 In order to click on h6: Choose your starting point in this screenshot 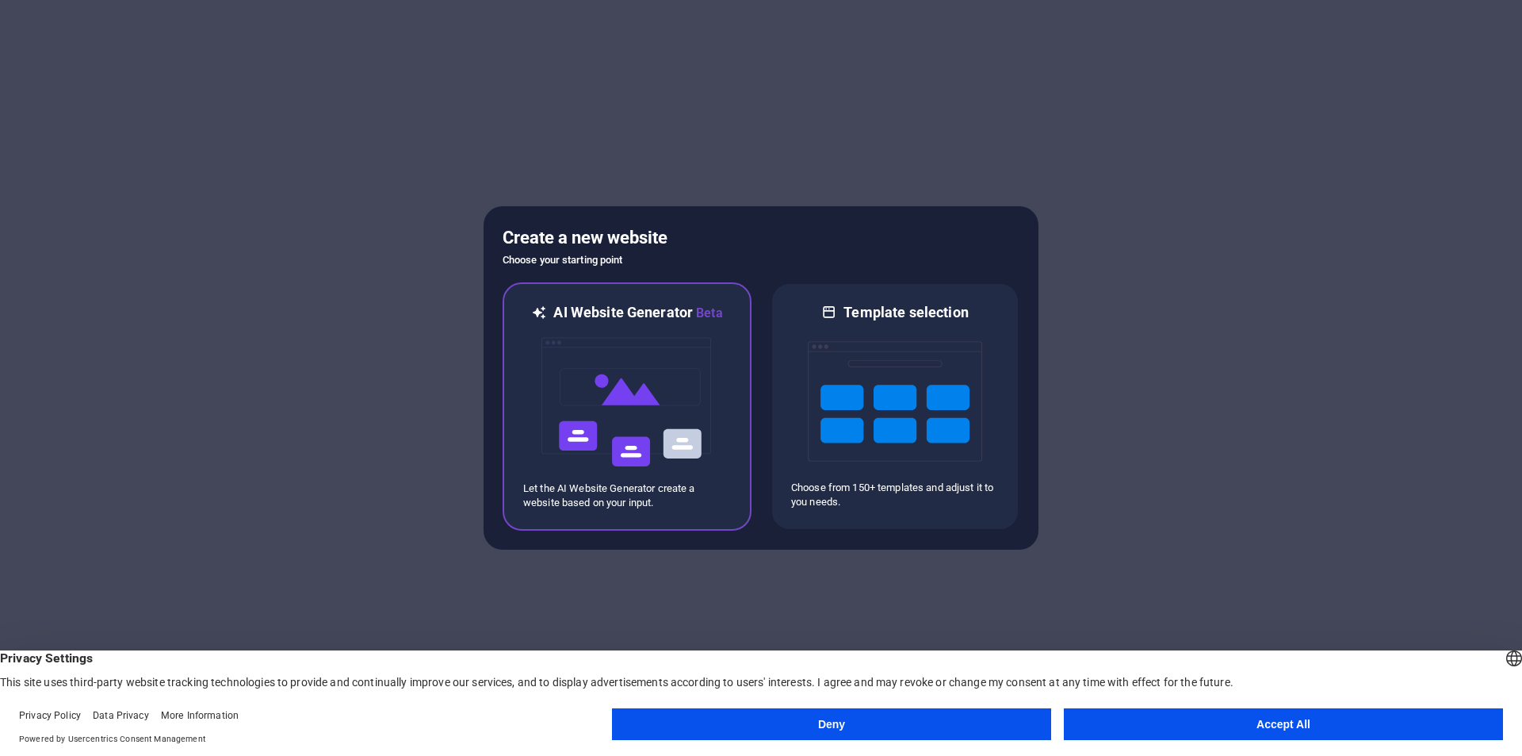, I will do `click(761, 260)`.